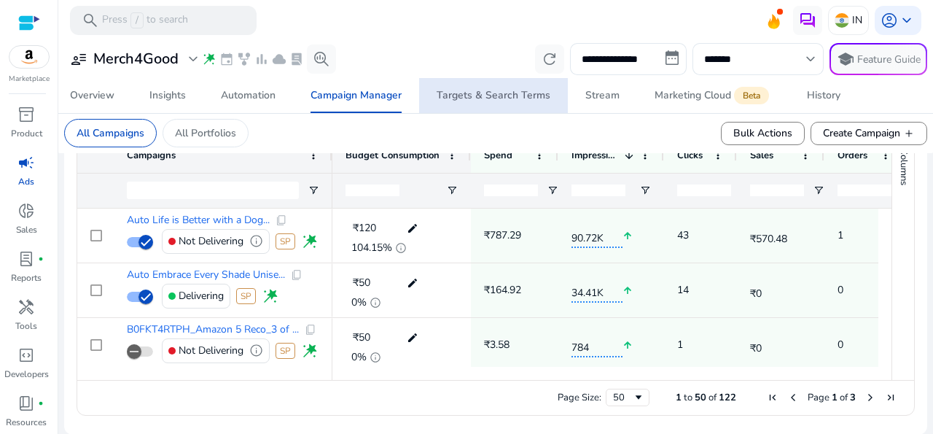 The width and height of the screenshot is (933, 434). What do you see at coordinates (773, 397) in the screenshot?
I see `div: First Page` at bounding box center [773, 397].